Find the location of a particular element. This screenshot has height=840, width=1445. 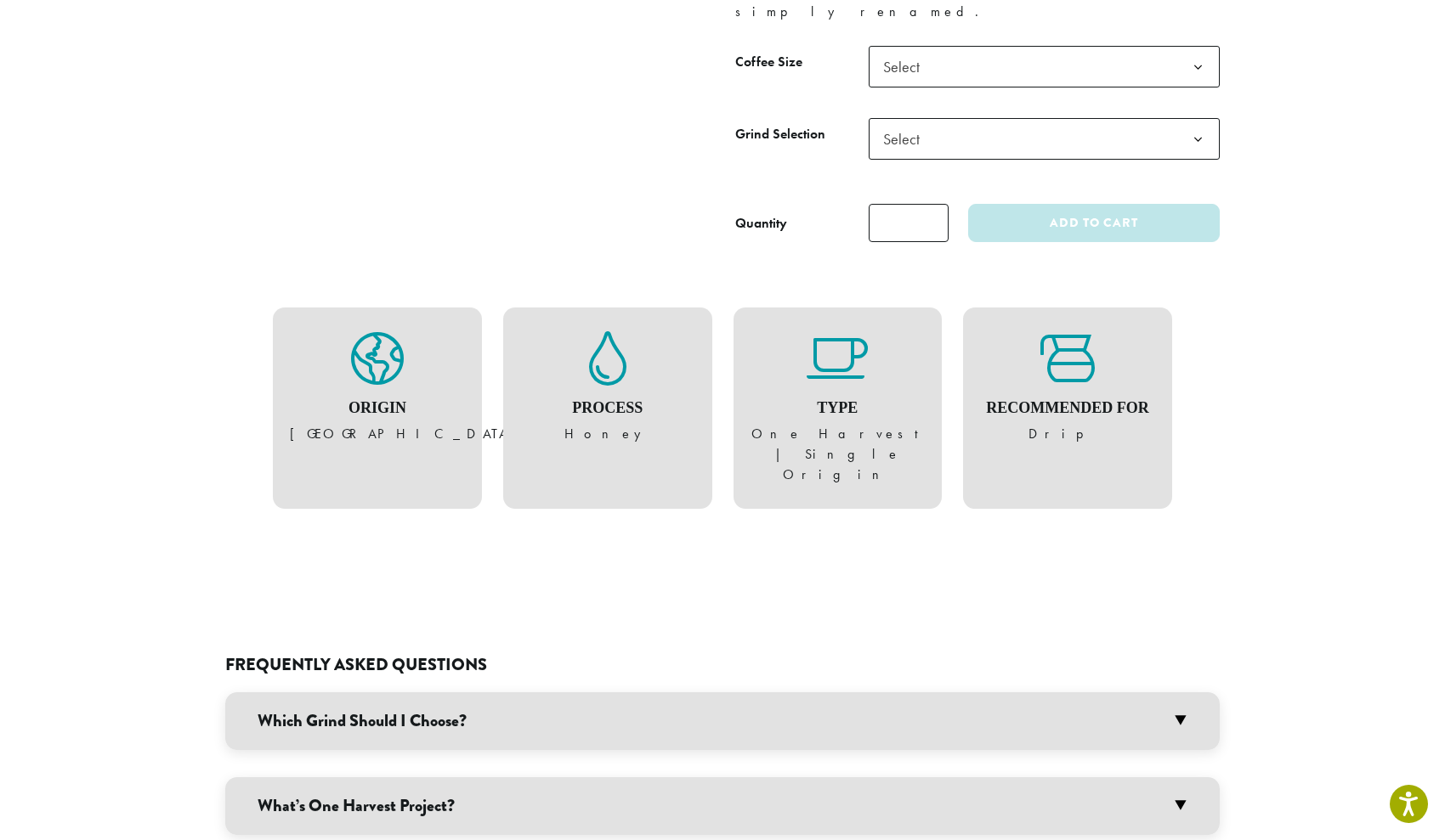

h3: Which Grind Should I Choose? is located at coordinates (722, 721).